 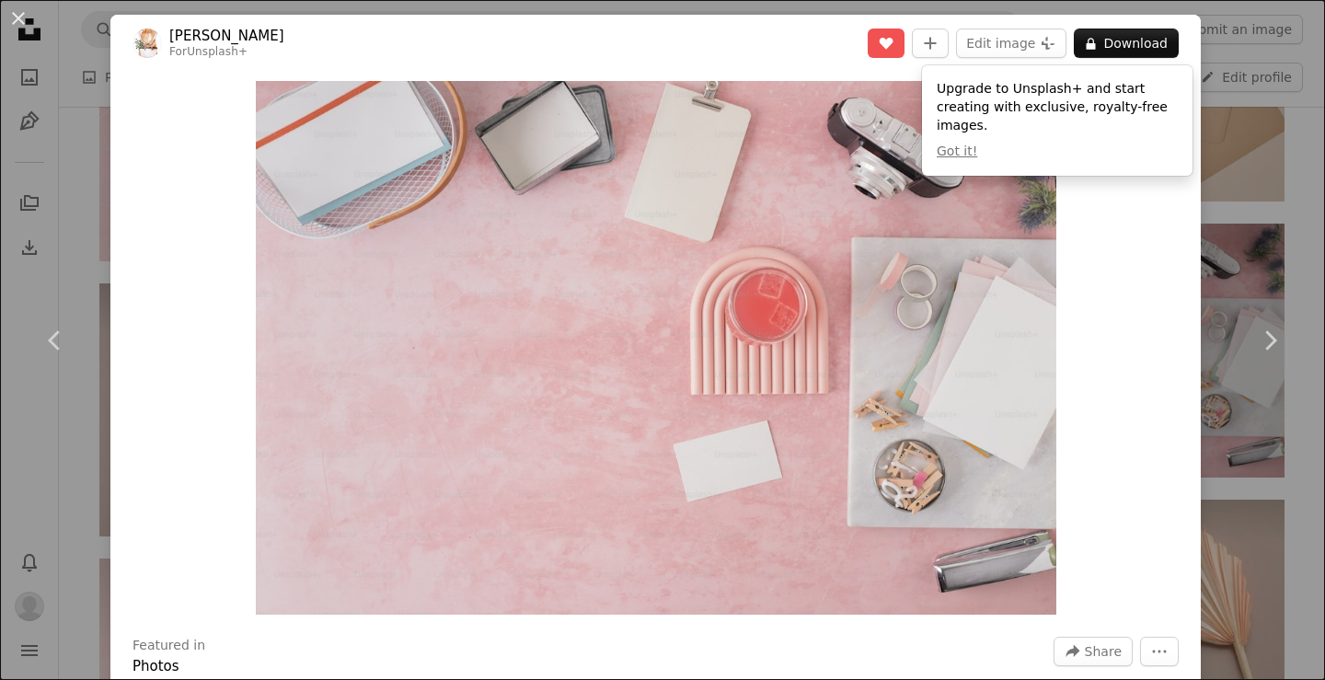 I want to click on div: Upgrade to Unsplash+ and start creating with exclusive, royalty-free images., so click(x=1057, y=121).